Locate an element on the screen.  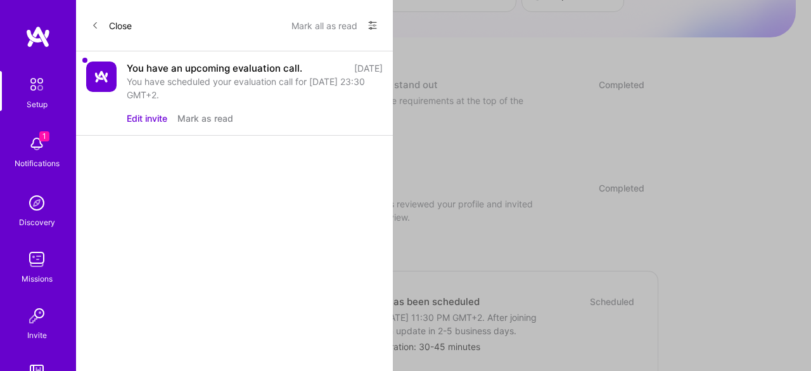
button: Mark as read is located at coordinates (205, 118).